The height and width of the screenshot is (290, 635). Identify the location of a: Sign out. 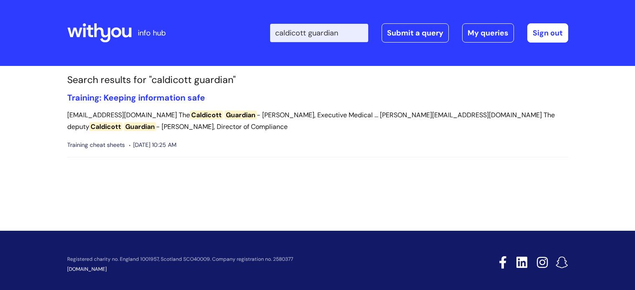
(548, 33).